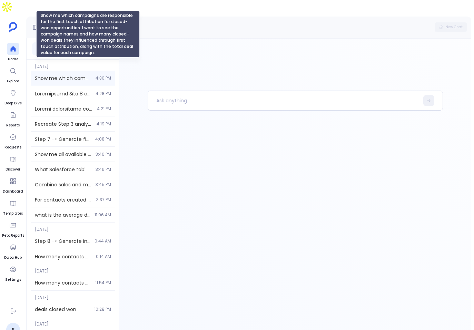  Describe the element at coordinates (13, 214) in the screenshot. I see `span: Templates` at that location.